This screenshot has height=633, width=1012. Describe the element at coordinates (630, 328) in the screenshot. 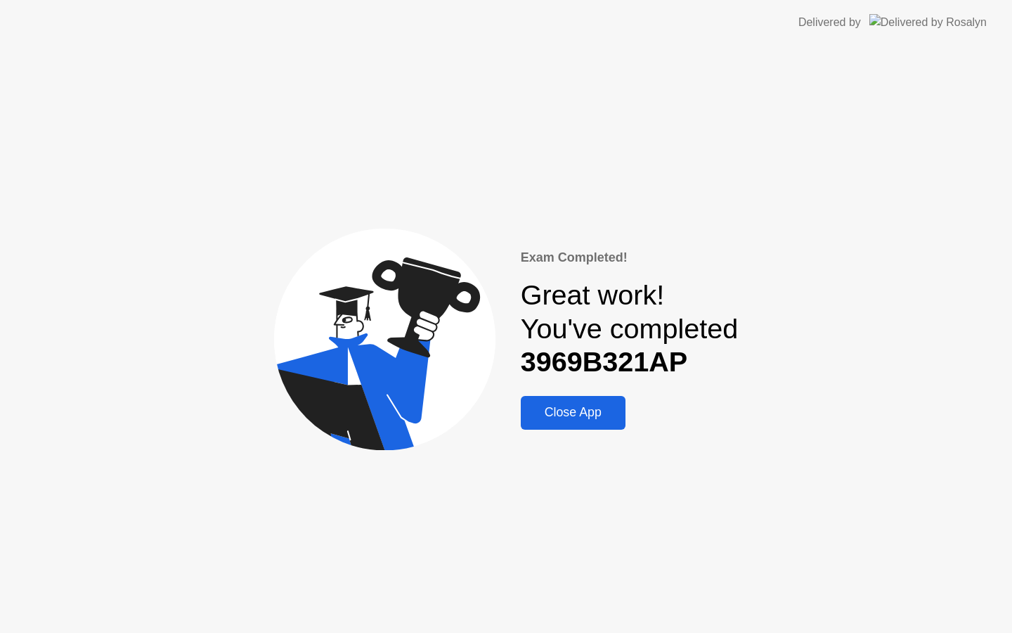

I see `div: Great work! You've completed` at that location.